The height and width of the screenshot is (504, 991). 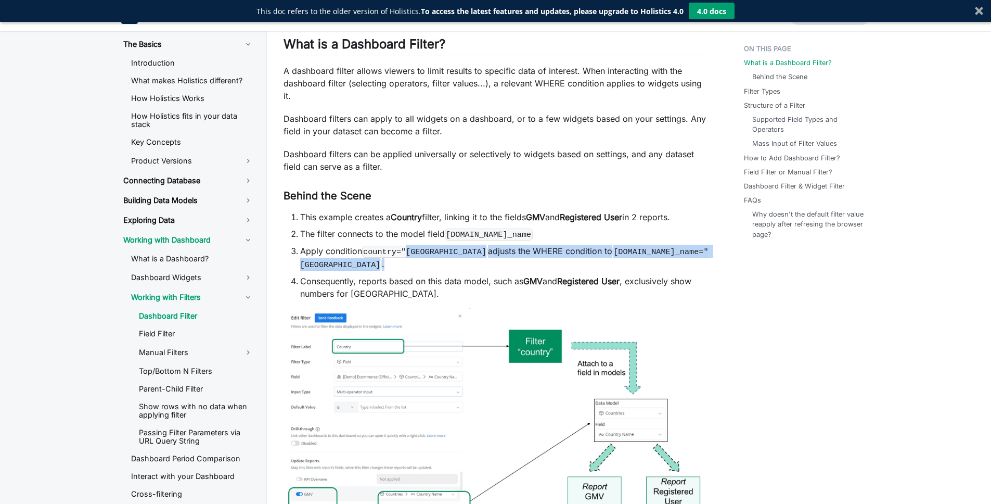 I want to click on li: This example creates a filter, linking it to the fields and in 2 reports., so click(x=505, y=217).